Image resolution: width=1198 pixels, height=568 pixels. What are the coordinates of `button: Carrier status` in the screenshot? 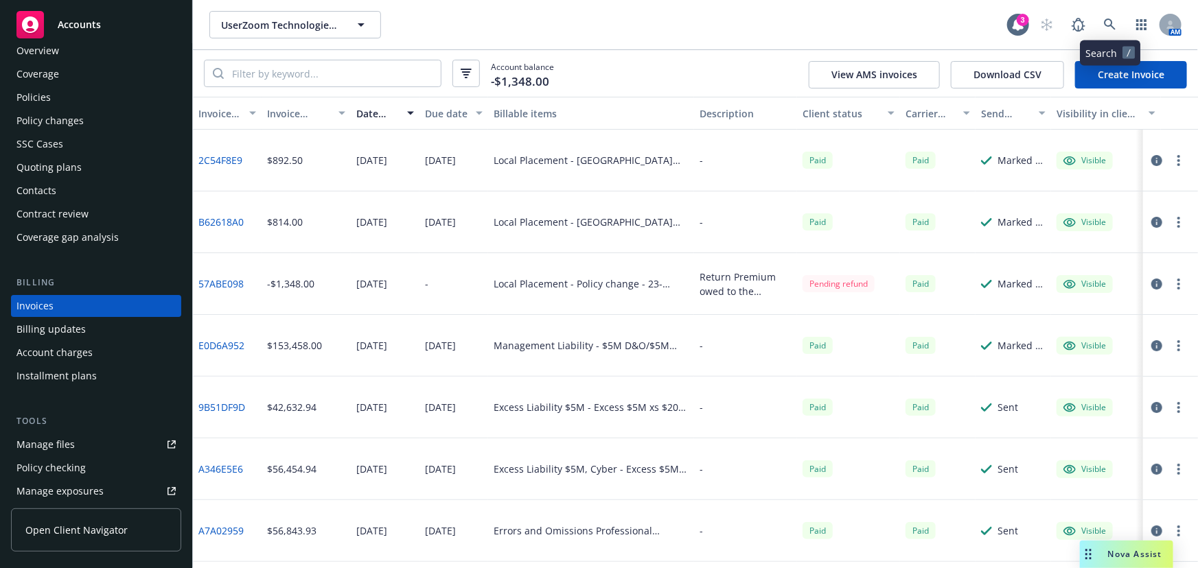 It's located at (938, 113).